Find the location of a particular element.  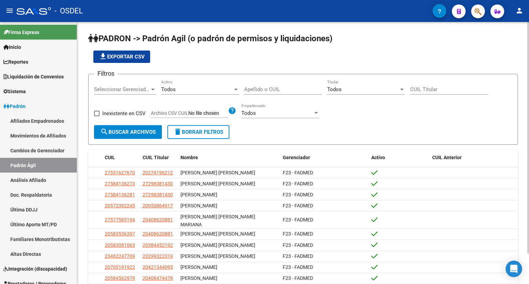

span: 20583081063 is located at coordinates (120, 245).